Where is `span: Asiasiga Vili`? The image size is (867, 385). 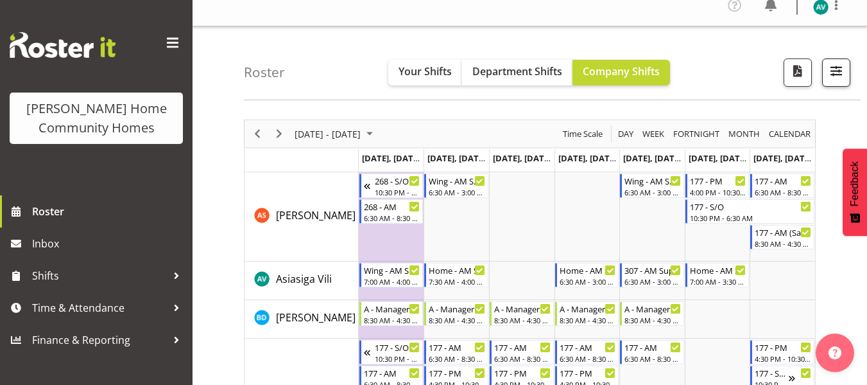 span: Asiasiga Vili is located at coordinates (304, 279).